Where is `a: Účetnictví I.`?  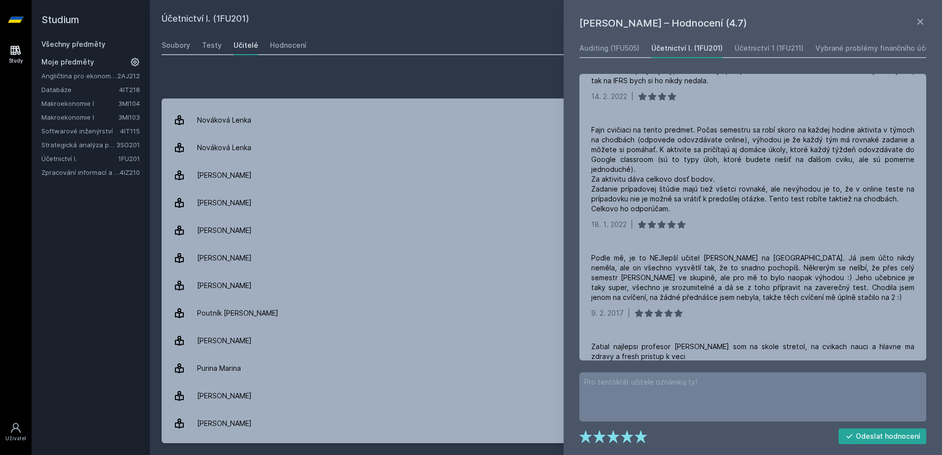
a: Účetnictví I. is located at coordinates (80, 159).